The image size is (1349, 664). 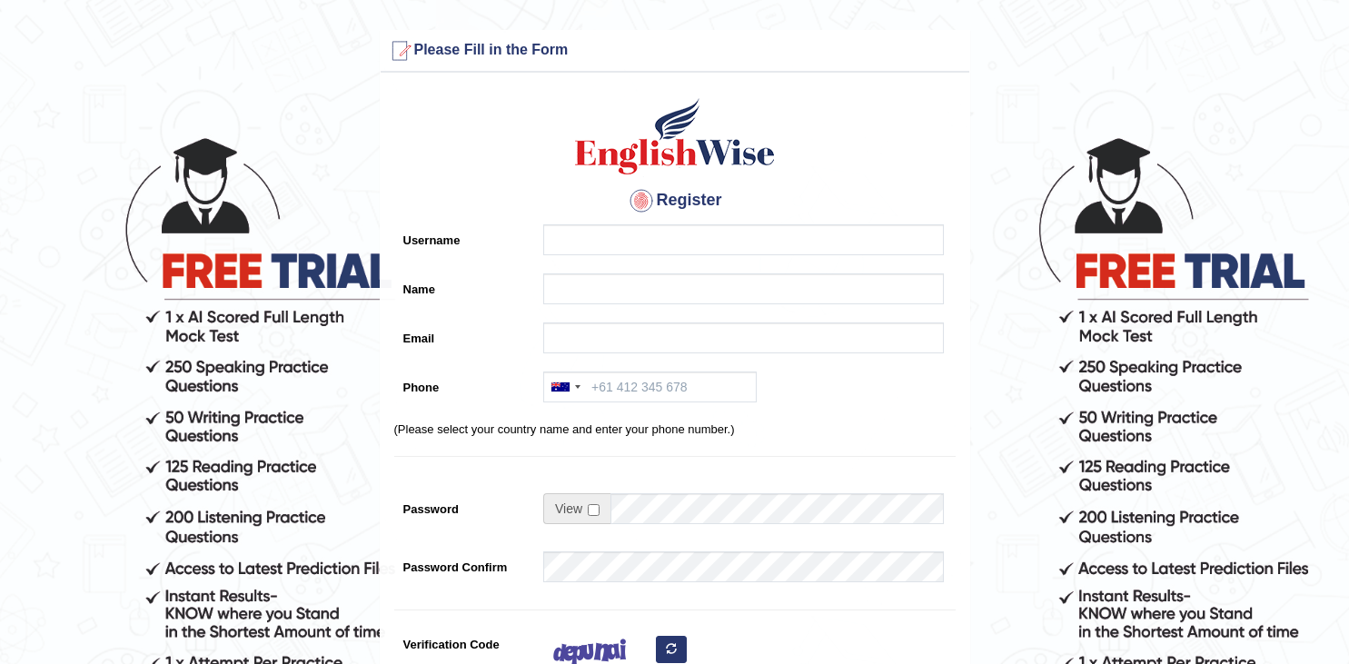 I want to click on div: Australia: +61, so click(x=565, y=387).